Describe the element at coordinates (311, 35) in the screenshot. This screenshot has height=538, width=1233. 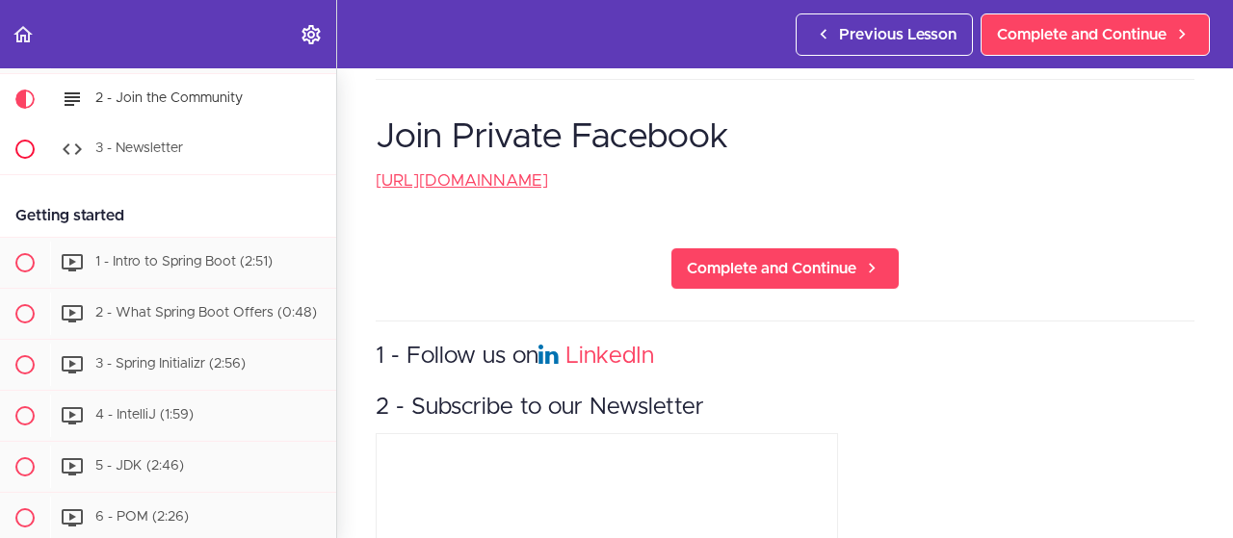
I see `svg: Settings Menu` at that location.